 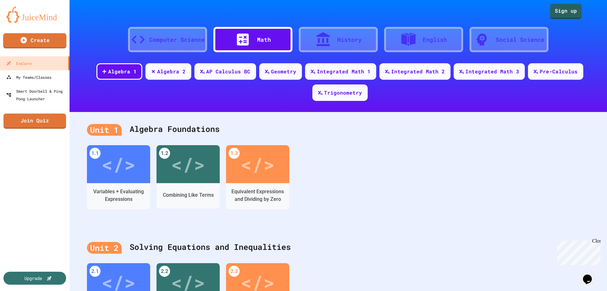 I want to click on div: Upgrade, so click(x=33, y=278).